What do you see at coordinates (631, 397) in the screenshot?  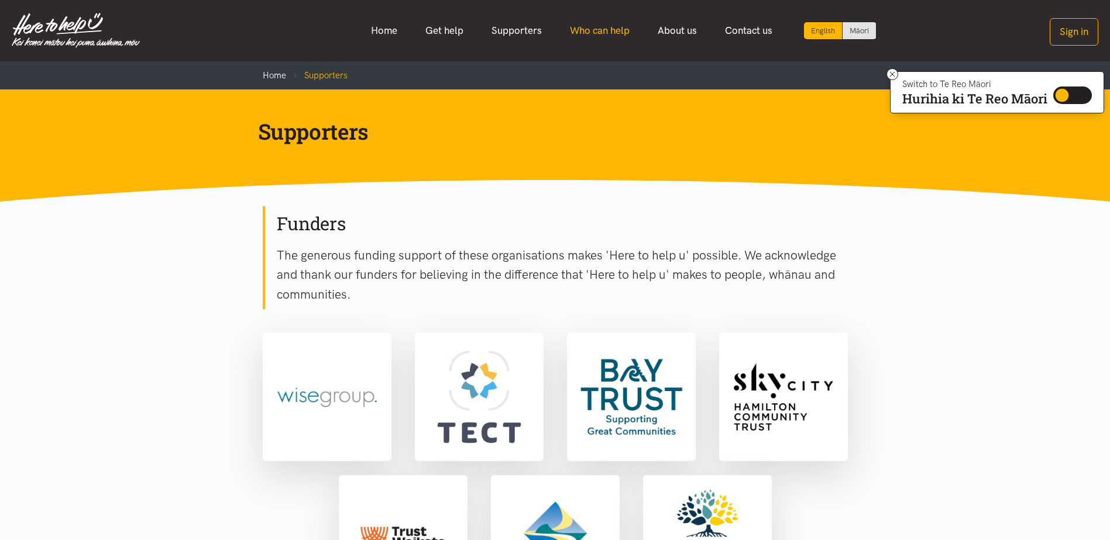 I see `a: Bay Trust` at bounding box center [631, 397].